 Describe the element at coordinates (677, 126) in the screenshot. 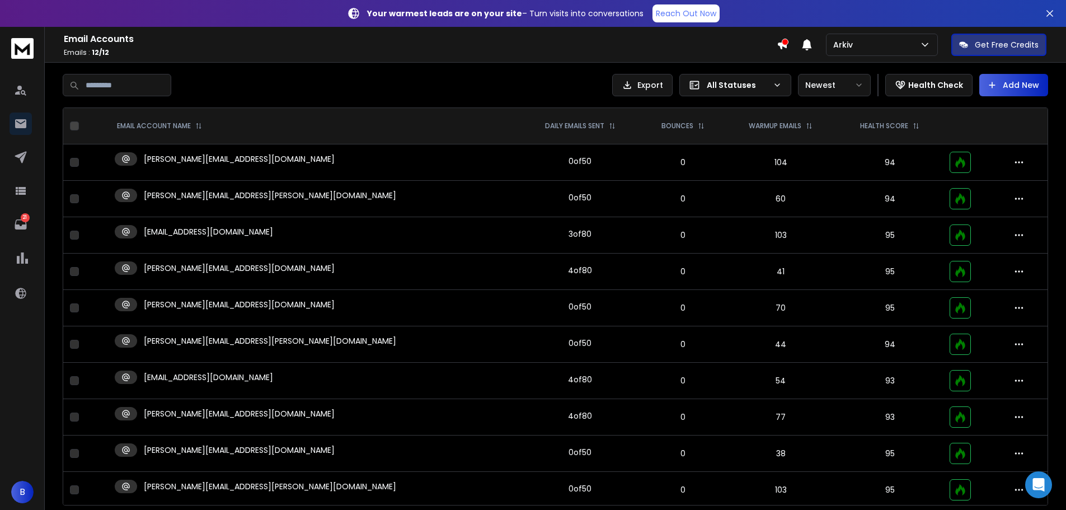

I see `p: BOUNCES` at that location.